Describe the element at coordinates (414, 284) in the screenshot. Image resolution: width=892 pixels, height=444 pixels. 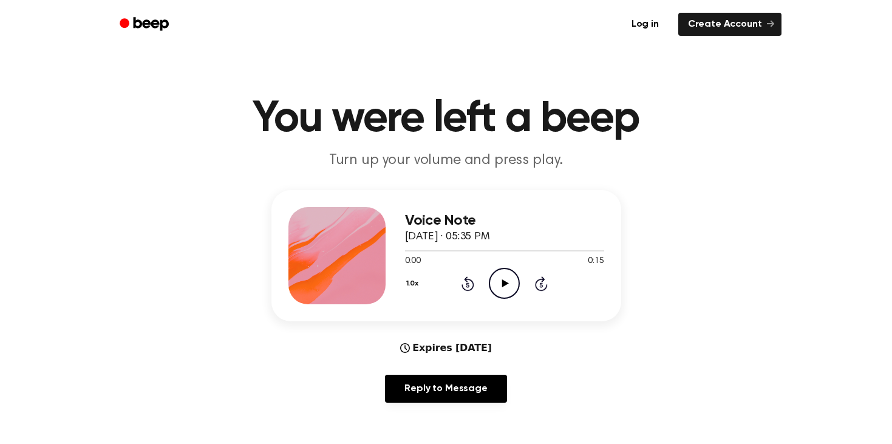
I see `button: 1.0x` at that location.